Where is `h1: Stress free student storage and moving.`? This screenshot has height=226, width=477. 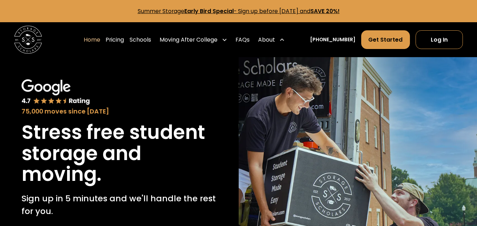 h1: Stress free student storage and moving. is located at coordinates (119, 154).